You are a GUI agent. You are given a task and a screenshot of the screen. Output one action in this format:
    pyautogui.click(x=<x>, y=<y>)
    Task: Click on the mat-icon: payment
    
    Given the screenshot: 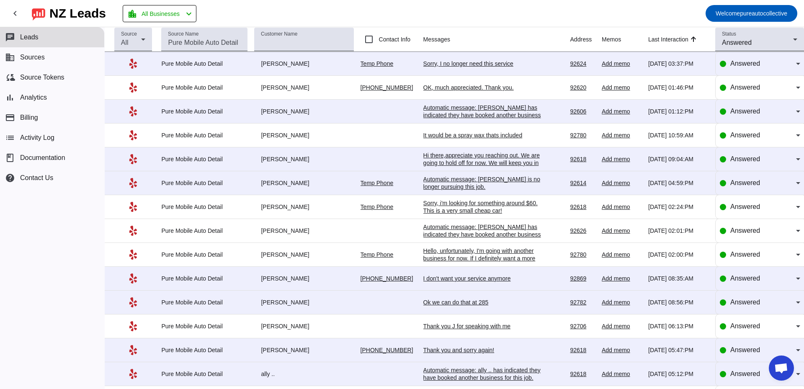 What is the action you would take?
    pyautogui.click(x=10, y=118)
    